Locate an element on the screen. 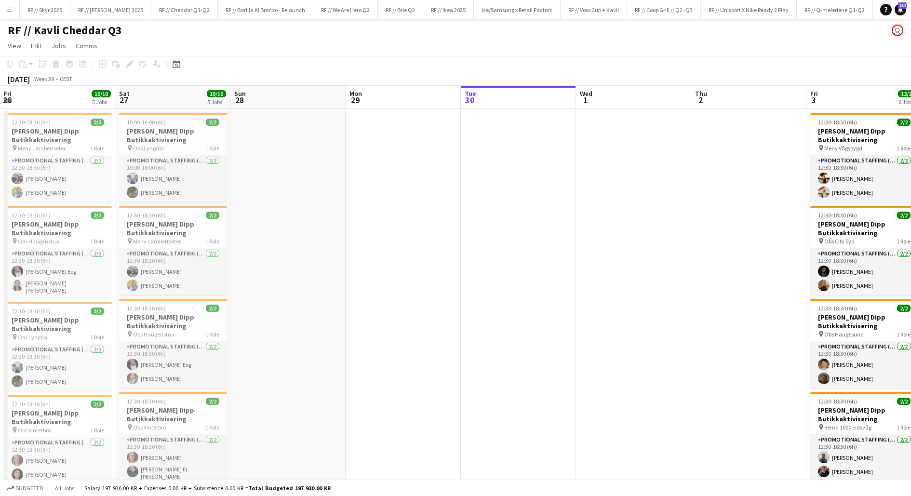  span: 2 is located at coordinates (701, 100).